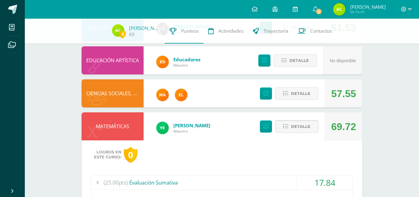  I want to click on span: Actividades, so click(231, 31).